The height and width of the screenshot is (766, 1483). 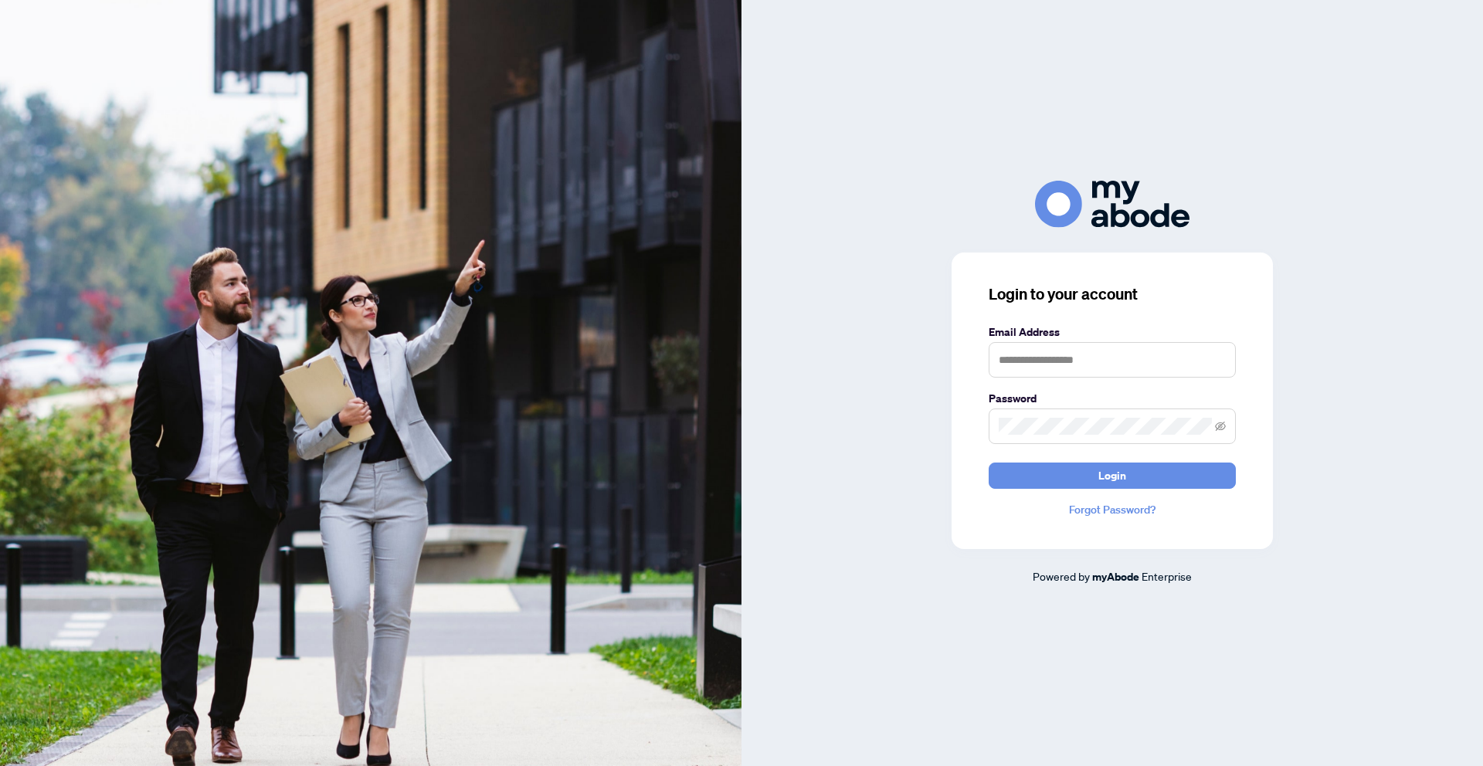 What do you see at coordinates (1112, 510) in the screenshot?
I see `a: Forgot Password?` at bounding box center [1112, 510].